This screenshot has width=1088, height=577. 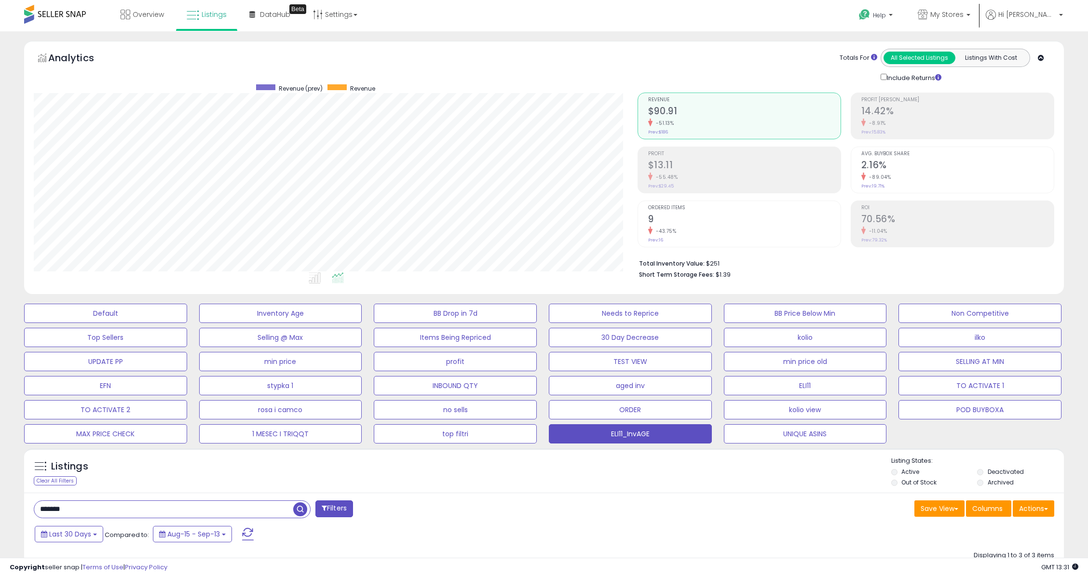 I want to click on label: Out of Stock, so click(x=919, y=482).